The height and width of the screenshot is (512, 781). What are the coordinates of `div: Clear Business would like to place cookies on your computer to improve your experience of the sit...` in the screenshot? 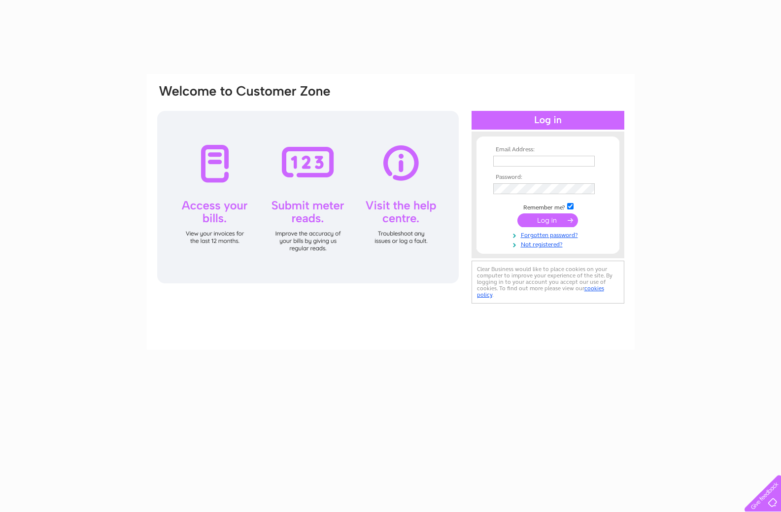 It's located at (548, 282).